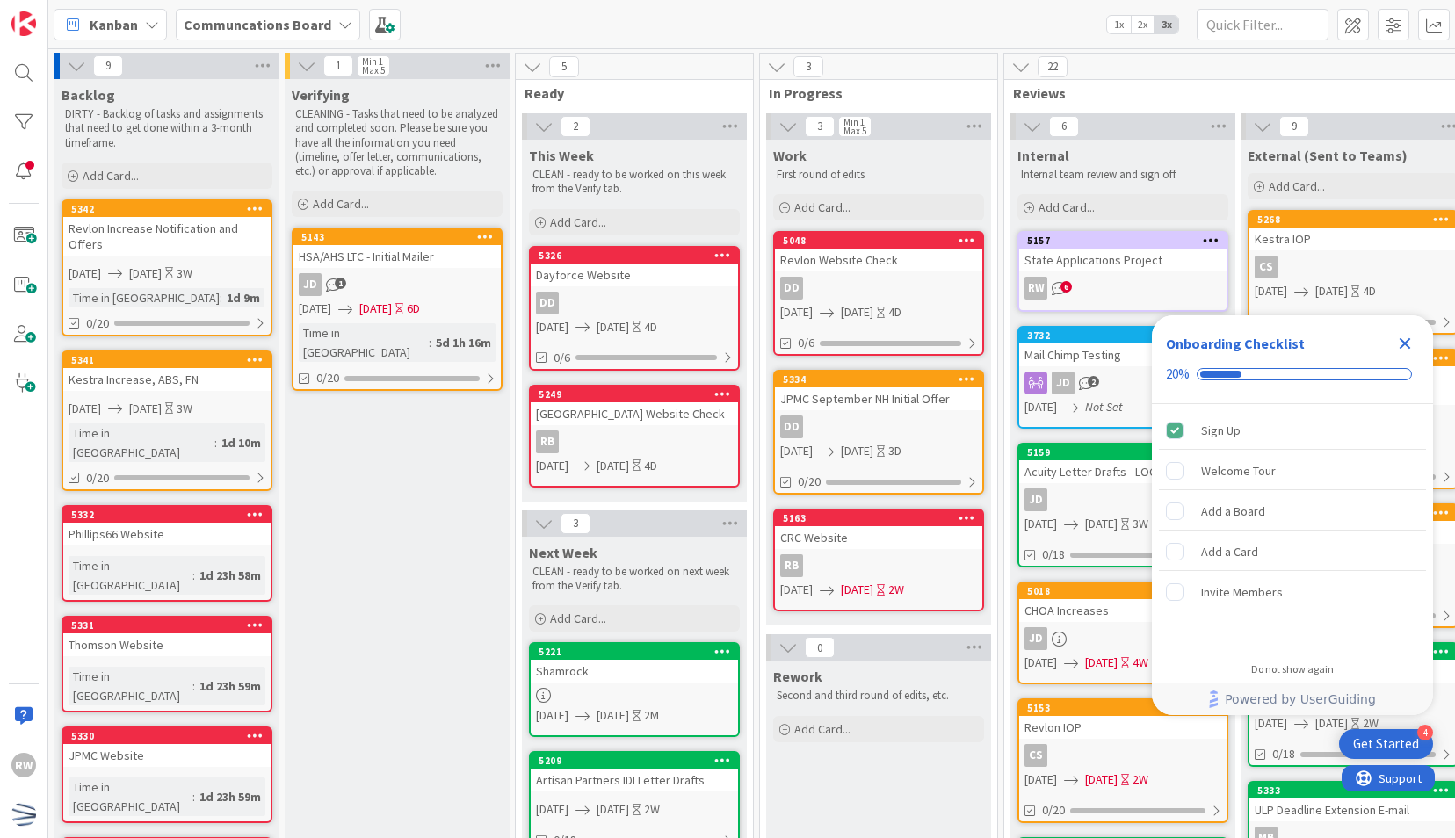  I want to click on div: 5331Thomson Website, so click(167, 637).